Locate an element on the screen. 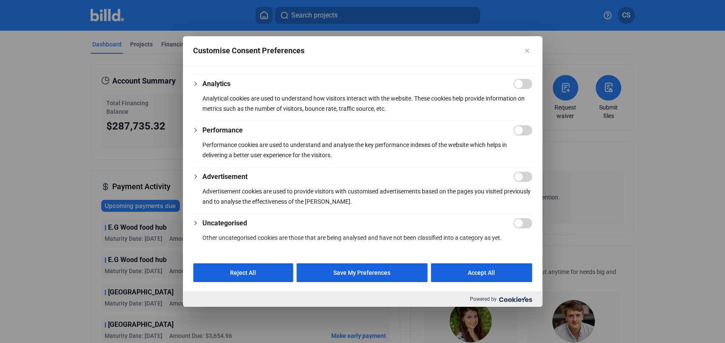 The width and height of the screenshot is (725, 343). p: Performance cookies are used to understand and analyse the key performance indexes of the website... is located at coordinates (367, 150).